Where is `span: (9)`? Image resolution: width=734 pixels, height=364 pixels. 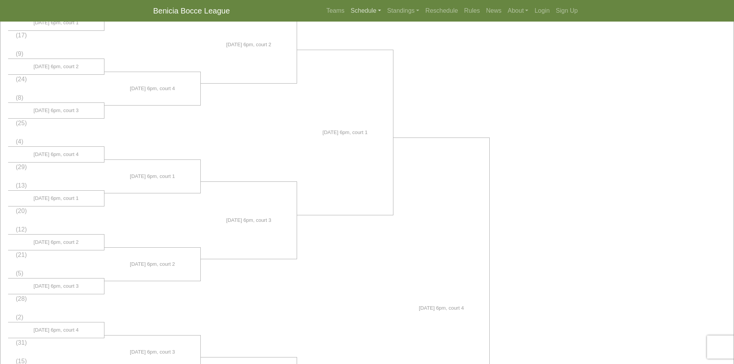 span: (9) is located at coordinates (20, 54).